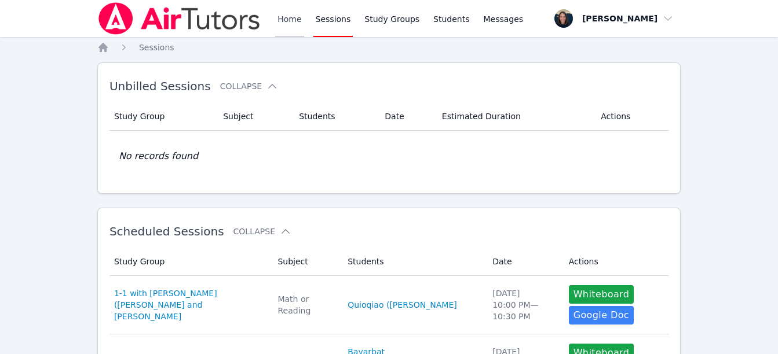 The width and height of the screenshot is (778, 354). I want to click on img: Air Tutors, so click(179, 19).